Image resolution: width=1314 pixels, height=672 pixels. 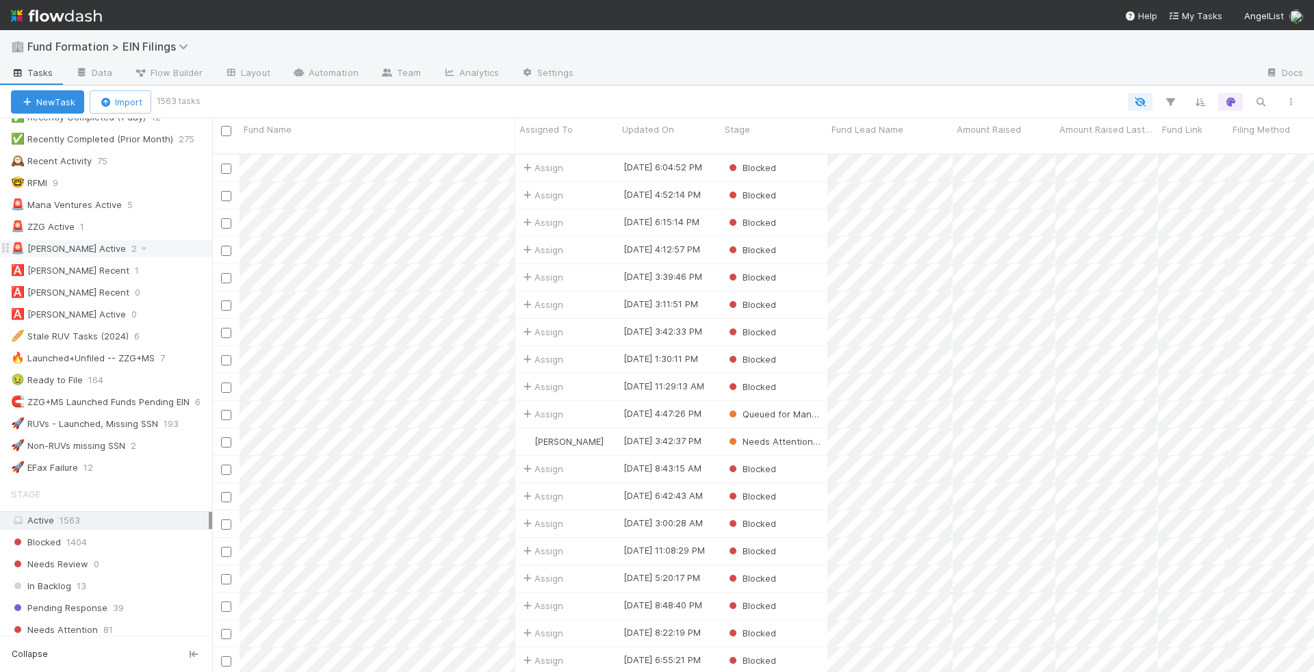 What do you see at coordinates (792, 442) in the screenshot?
I see `span: Needs Attention - Pending` at bounding box center [792, 442].